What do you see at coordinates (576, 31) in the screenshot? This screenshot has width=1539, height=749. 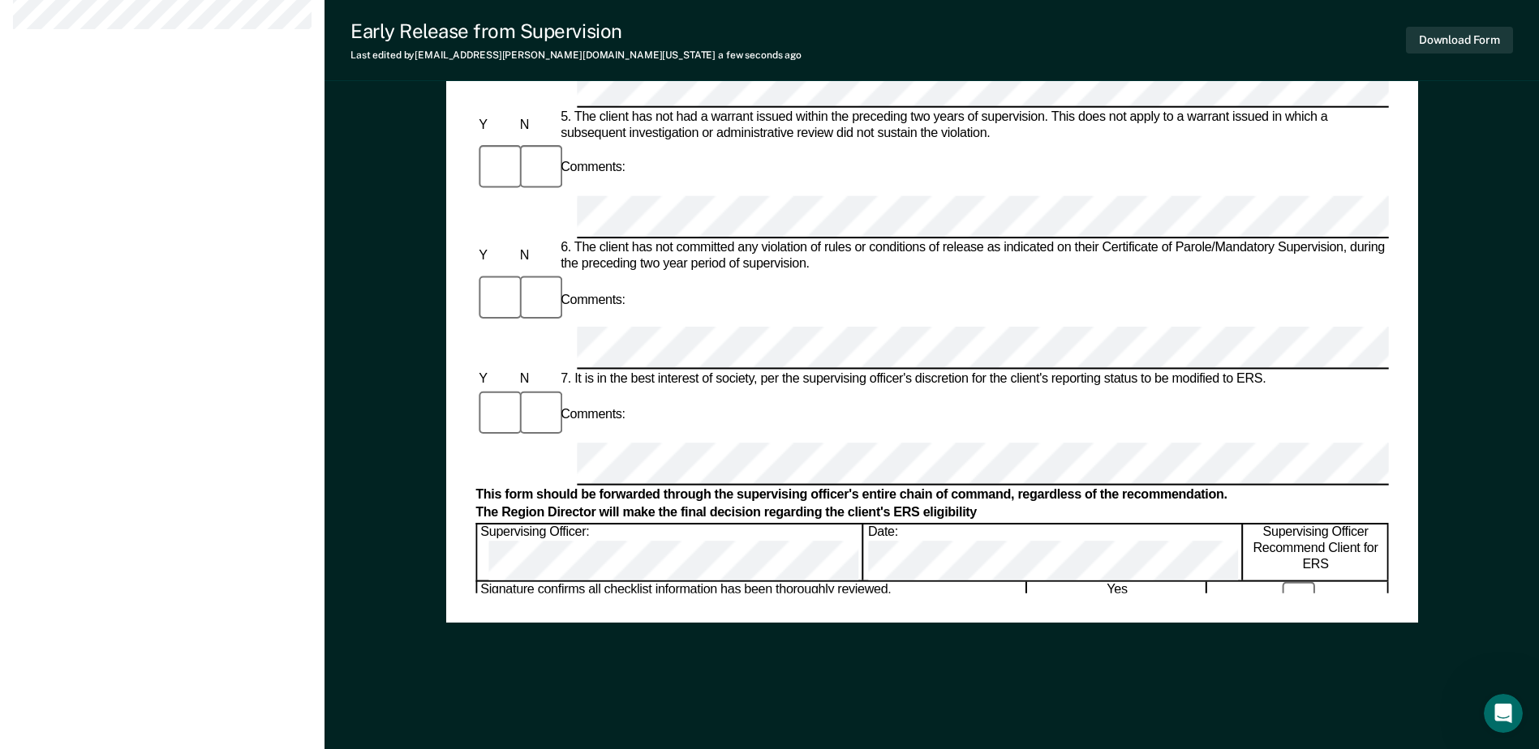 I see `div: Early Release from Supervision` at bounding box center [576, 31].